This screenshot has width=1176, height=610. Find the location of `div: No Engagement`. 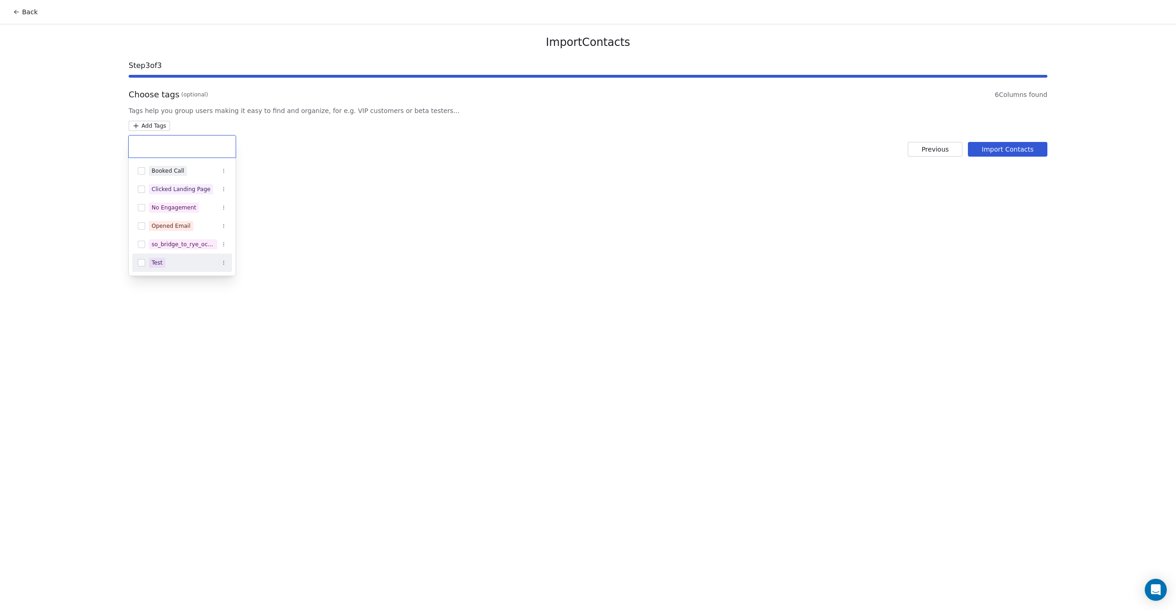

div: No Engagement is located at coordinates (174, 208).